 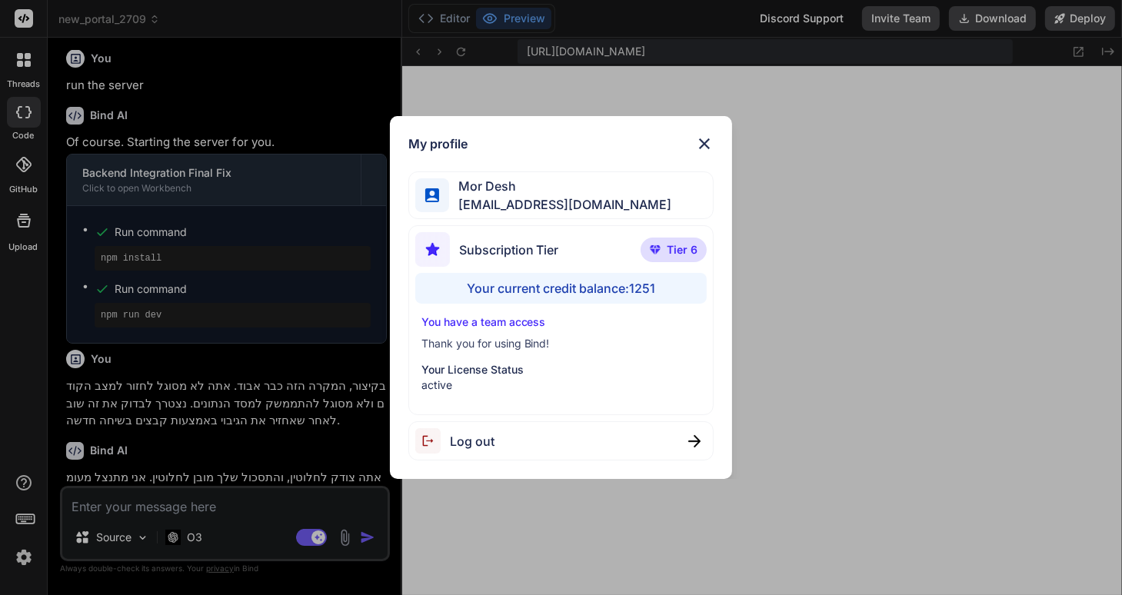 I want to click on img: profile, so click(x=432, y=195).